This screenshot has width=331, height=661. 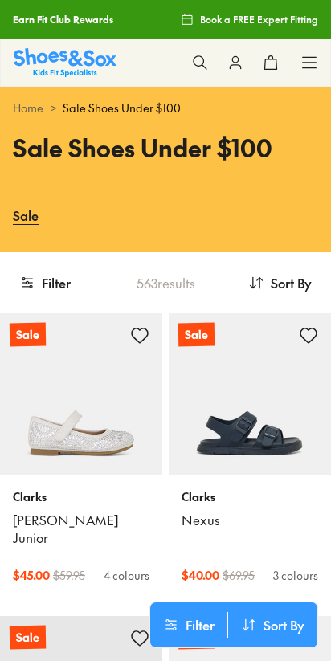 I want to click on span: $ 69.95, so click(x=239, y=575).